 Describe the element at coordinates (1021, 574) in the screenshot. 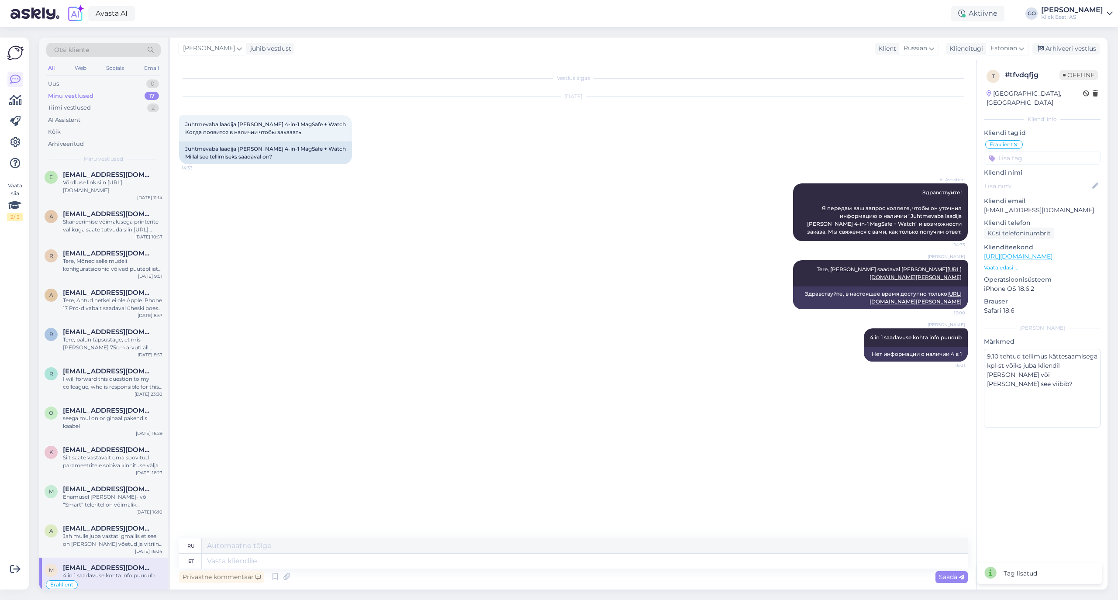

I see `div: Tag lisatud` at that location.